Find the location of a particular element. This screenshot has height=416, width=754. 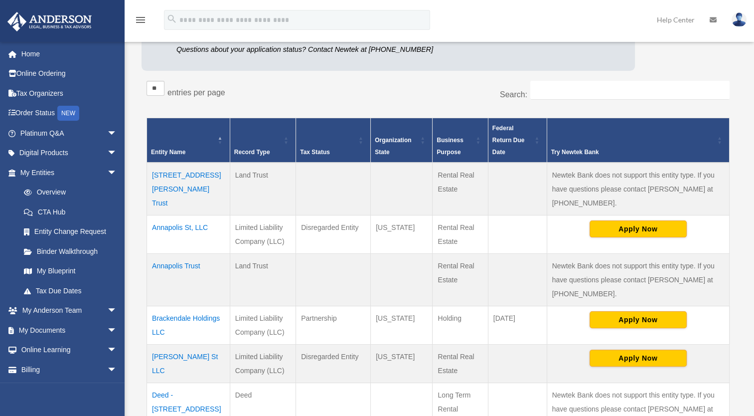

label: entries per page is located at coordinates (196, 92).